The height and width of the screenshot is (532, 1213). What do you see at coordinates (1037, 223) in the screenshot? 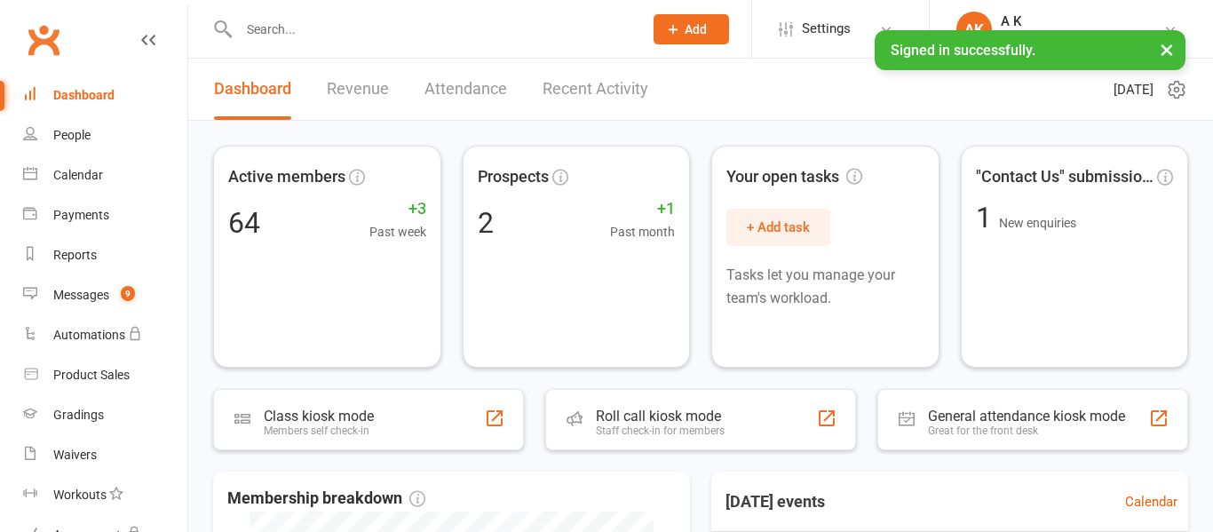
I see `span: New enquiries` at bounding box center [1037, 223].